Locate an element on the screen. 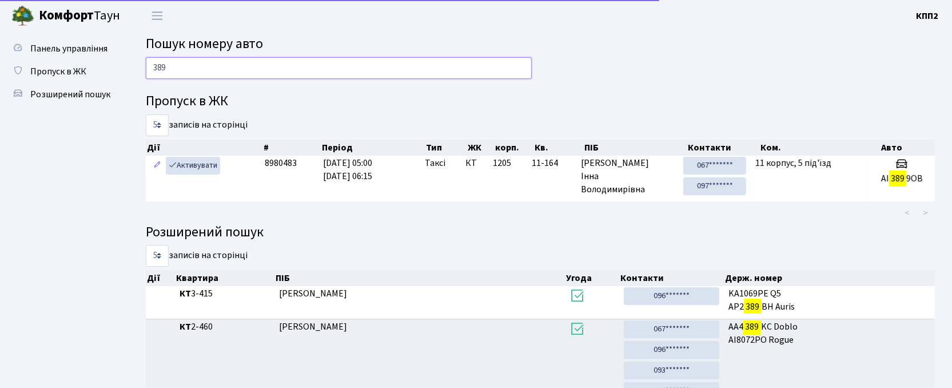 This screenshot has height=388, width=952. span: 11 корпус, 5 під'їзд is located at coordinates (793, 163).